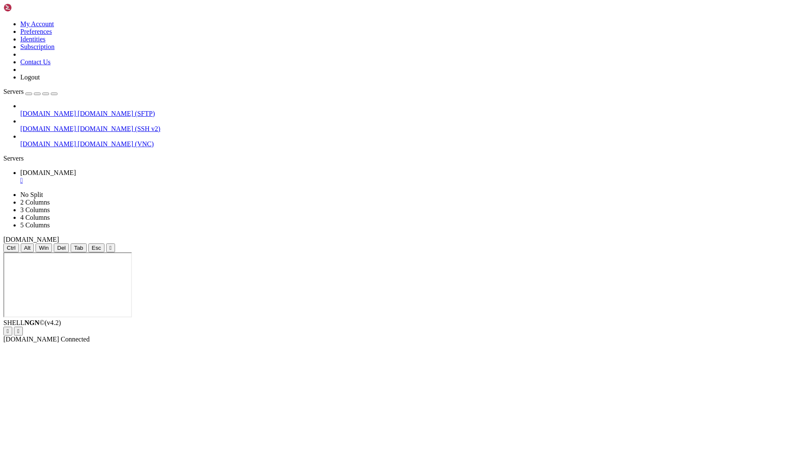 The width and height of the screenshot is (812, 456). I want to click on button: Tab, so click(79, 248).